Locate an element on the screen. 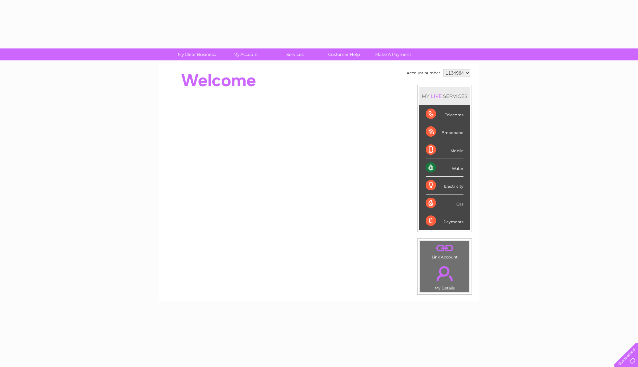  div: Telecoms is located at coordinates (444, 114).